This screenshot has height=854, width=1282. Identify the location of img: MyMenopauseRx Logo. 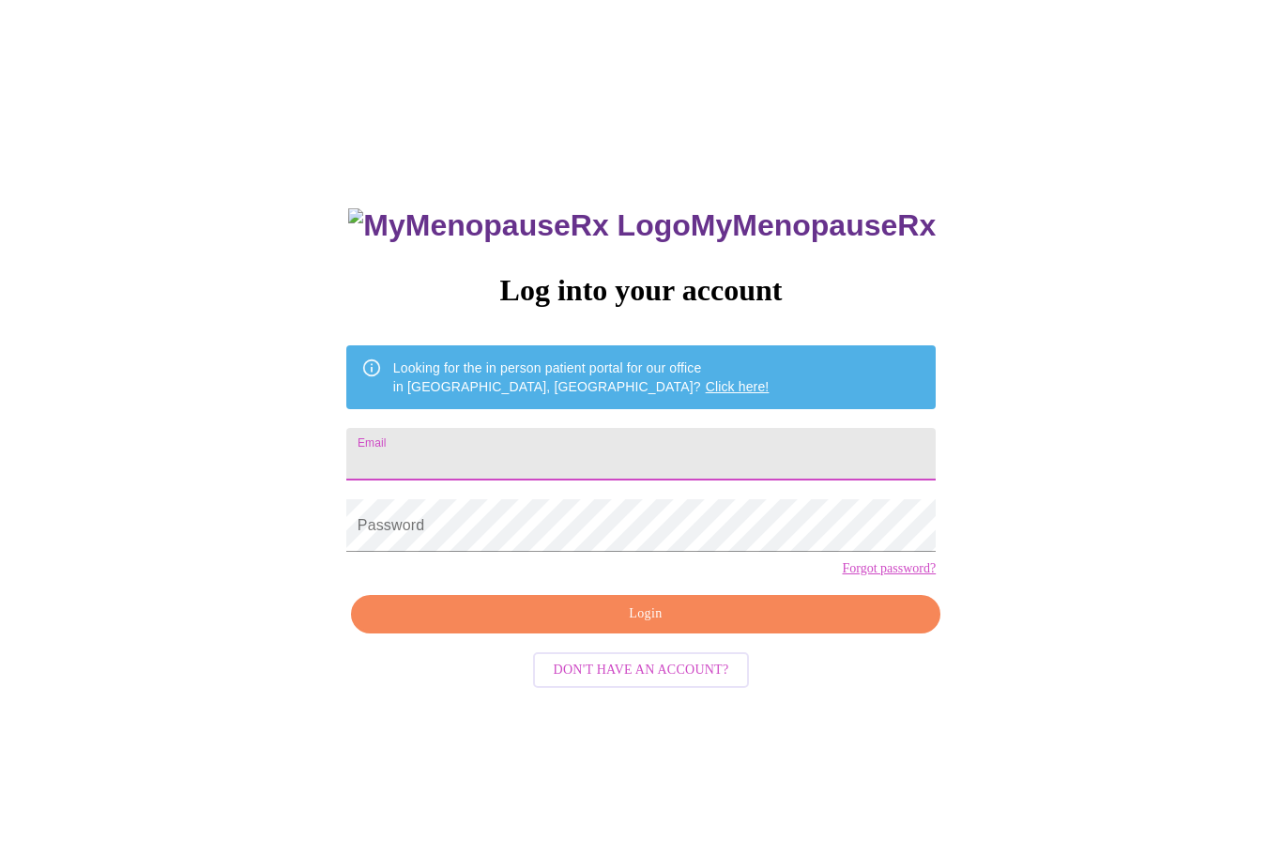
(519, 225).